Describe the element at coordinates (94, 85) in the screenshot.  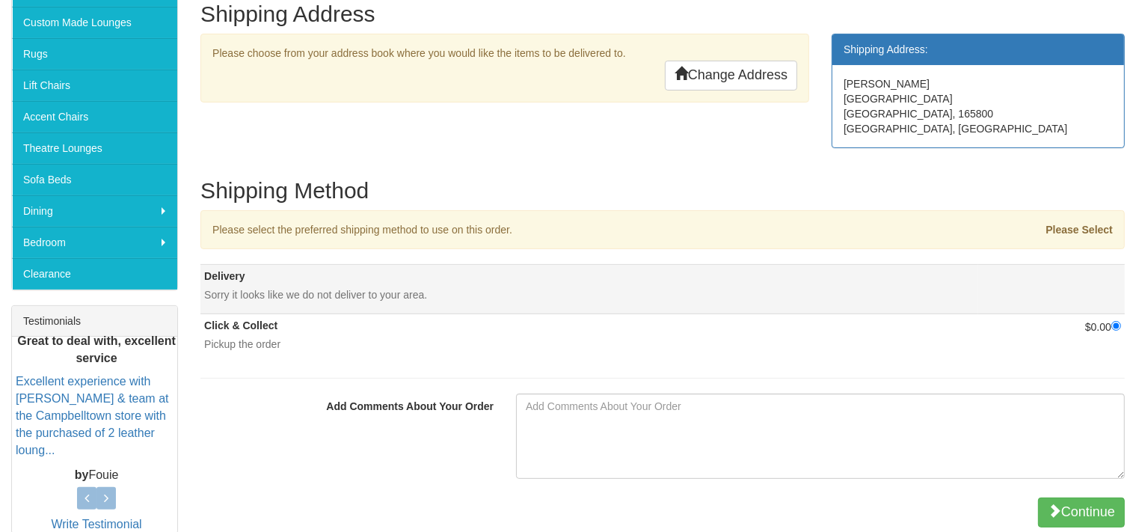
I see `a: Lift Chairs` at that location.